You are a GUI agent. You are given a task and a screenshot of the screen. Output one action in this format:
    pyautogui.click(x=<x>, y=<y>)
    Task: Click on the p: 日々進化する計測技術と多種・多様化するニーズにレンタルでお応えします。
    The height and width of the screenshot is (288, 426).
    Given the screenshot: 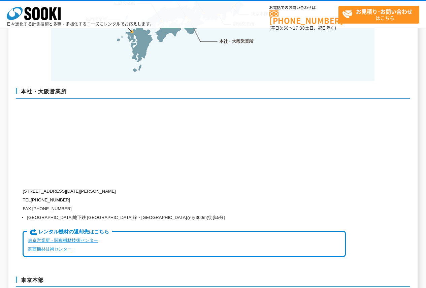 What is the action you would take?
    pyautogui.click(x=80, y=24)
    